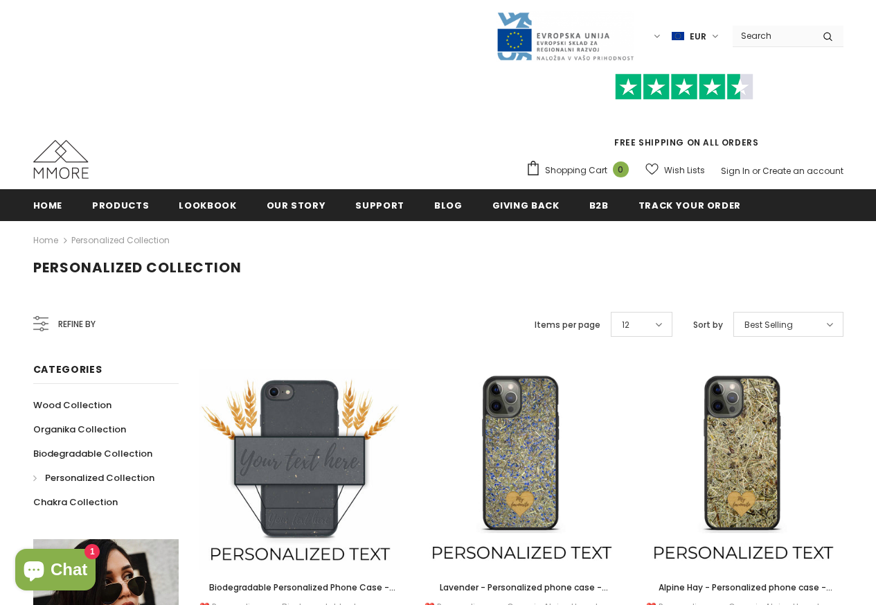 This screenshot has width=876, height=605. Describe the element at coordinates (684, 87) in the screenshot. I see `img: Trust Pilot Stars` at that location.